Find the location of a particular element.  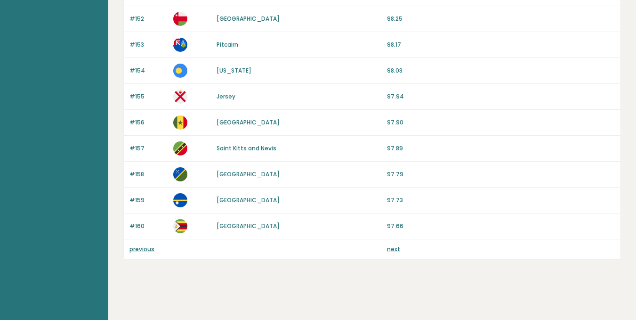

p: #159 is located at coordinates (148, 200).